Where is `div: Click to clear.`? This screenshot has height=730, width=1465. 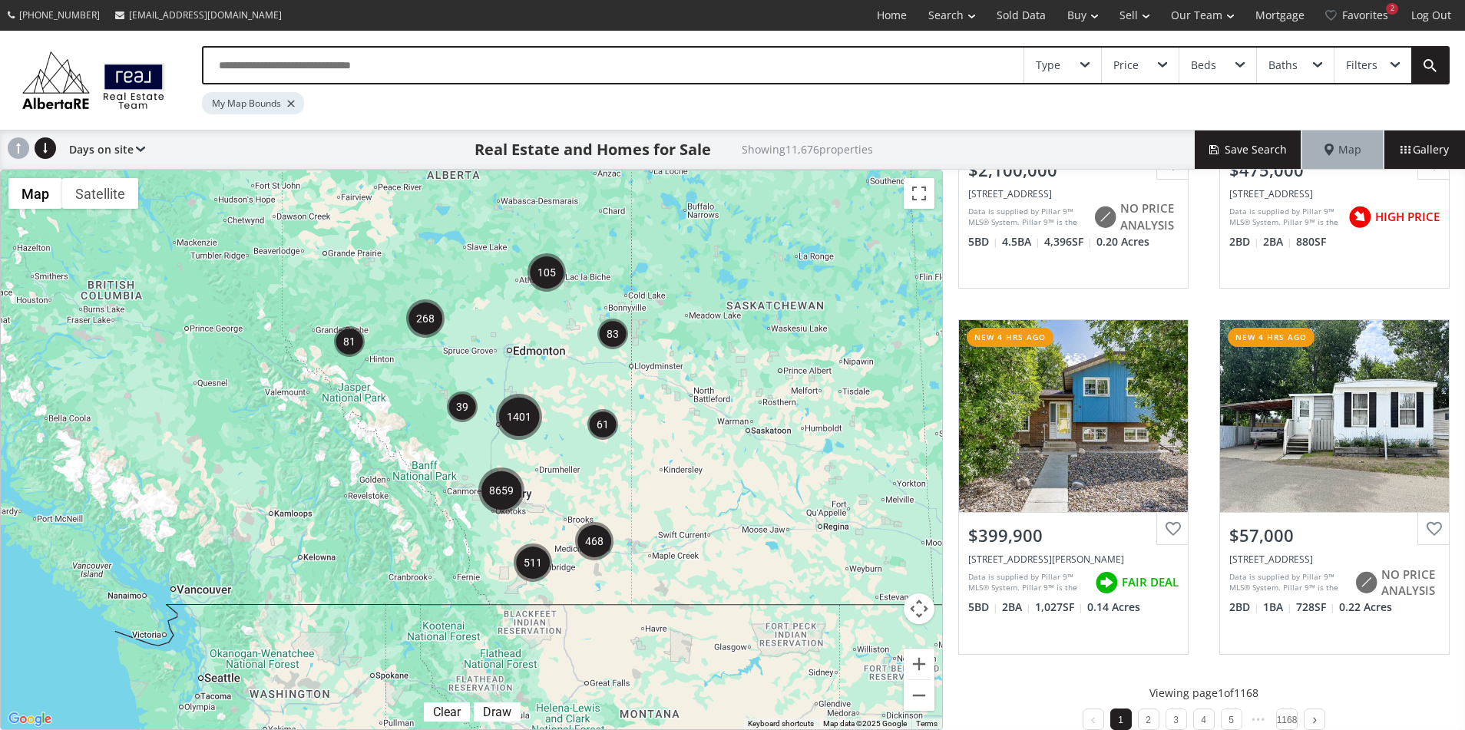
div: Click to clear. is located at coordinates (447, 712).